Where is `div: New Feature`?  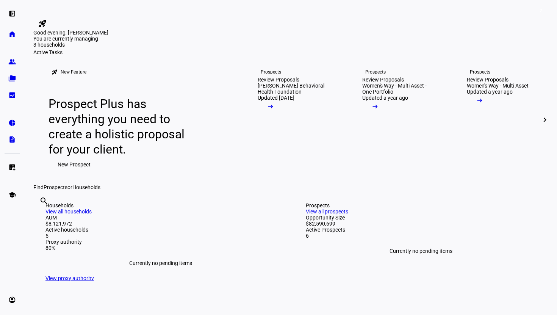 div: New Feature is located at coordinates (73, 72).